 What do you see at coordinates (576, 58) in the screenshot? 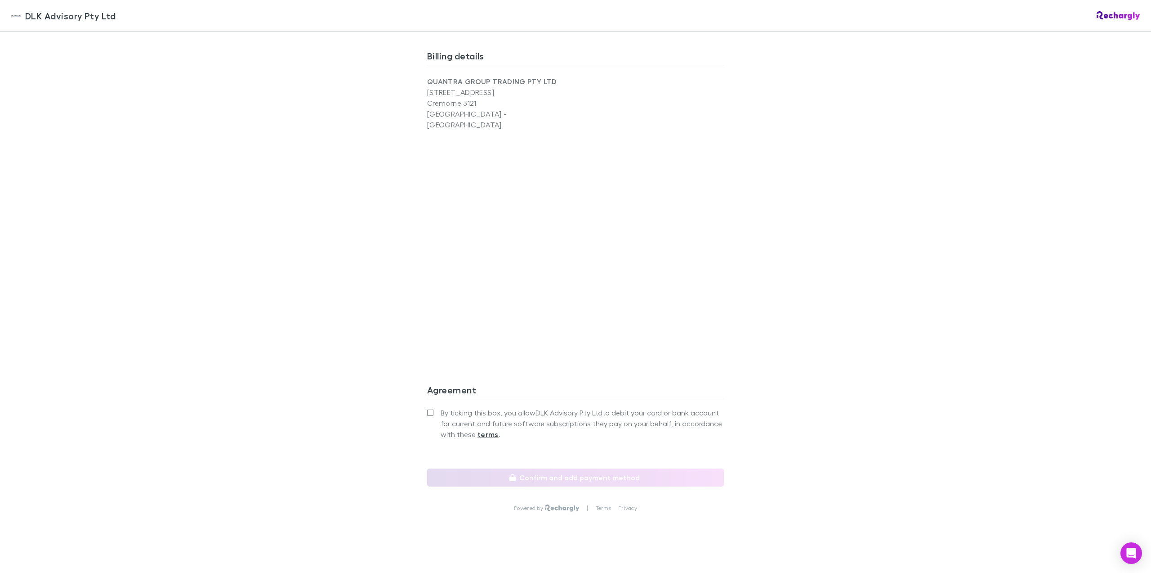
I see `h3: Billing details` at bounding box center [576, 58].